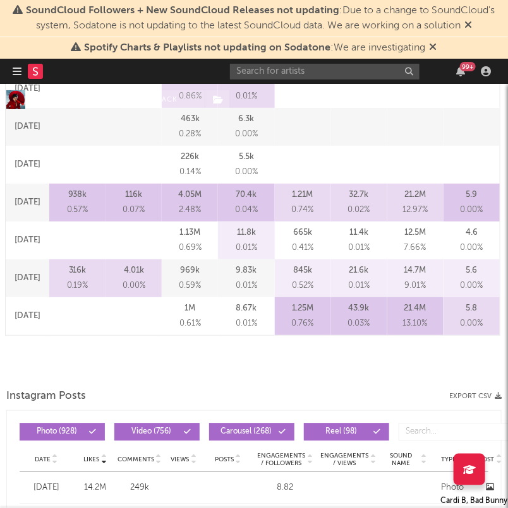  I want to click on span: Likes, so click(92, 460).